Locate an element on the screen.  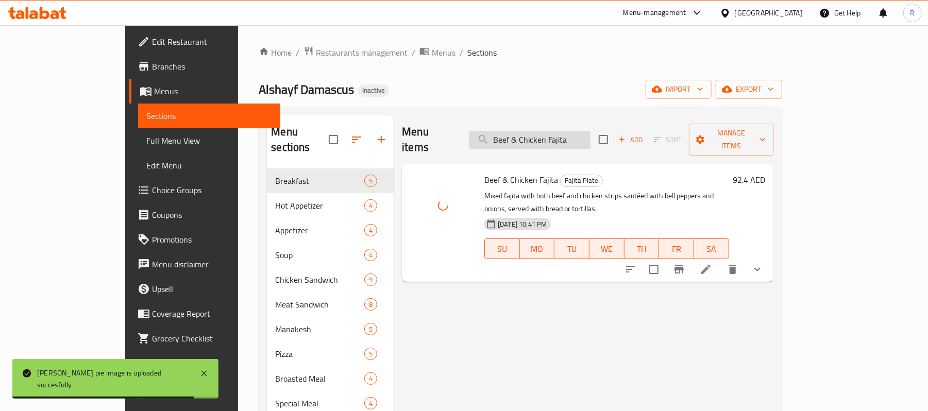
input: search is located at coordinates (530, 140).